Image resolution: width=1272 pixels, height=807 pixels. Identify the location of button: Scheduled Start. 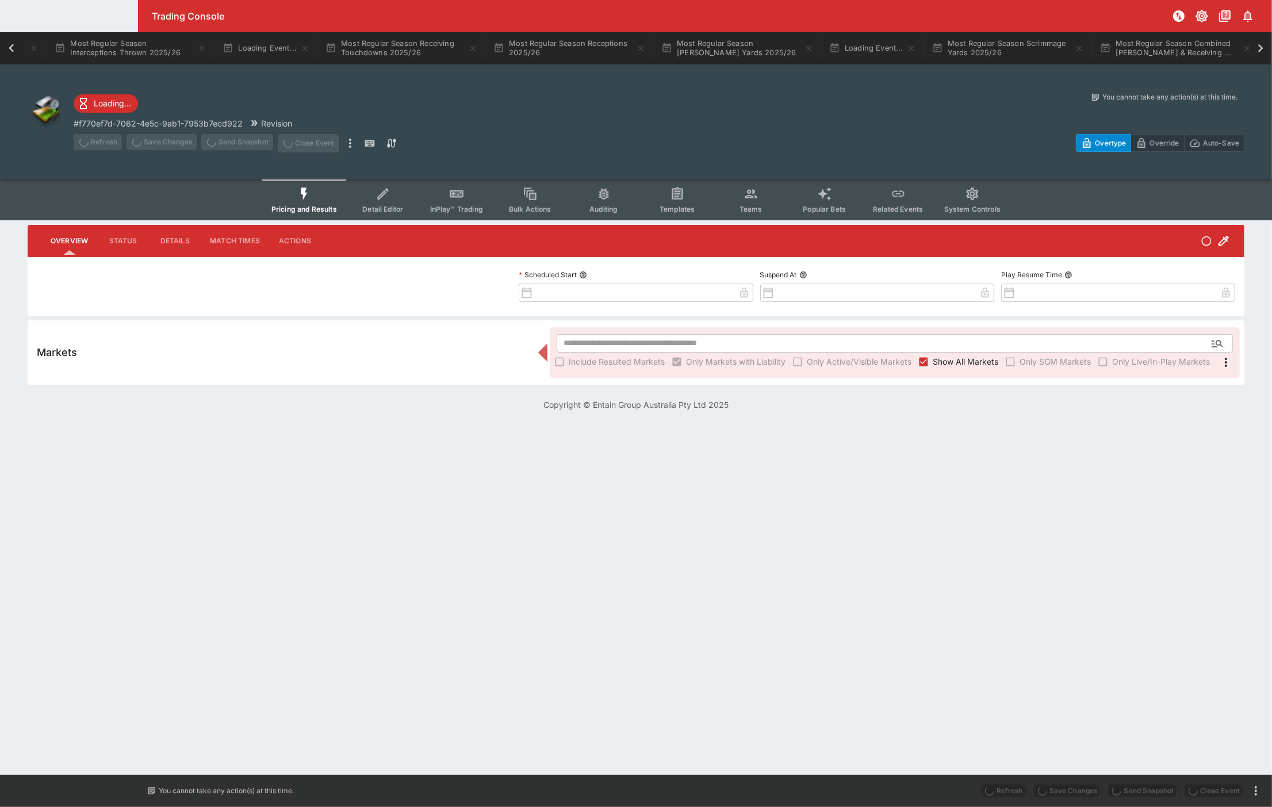
(583, 275).